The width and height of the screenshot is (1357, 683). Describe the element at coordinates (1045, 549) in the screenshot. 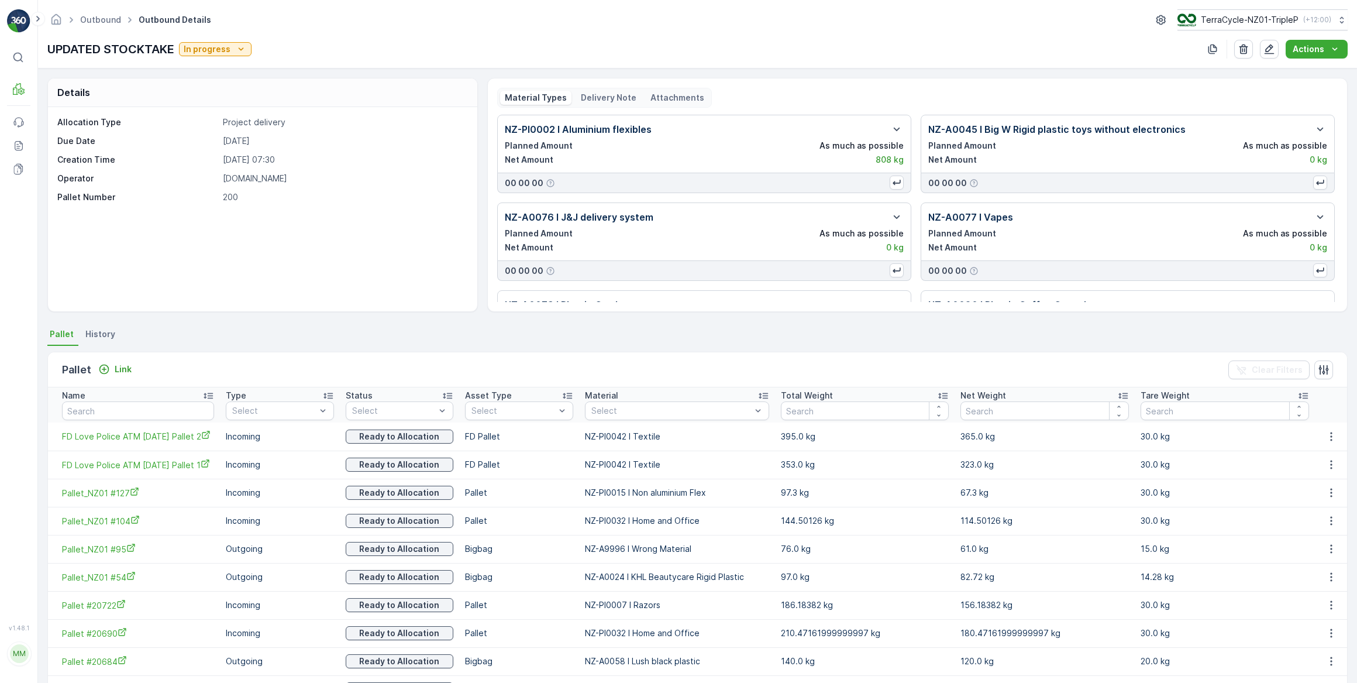

I see `td: 61.0 kg` at that location.